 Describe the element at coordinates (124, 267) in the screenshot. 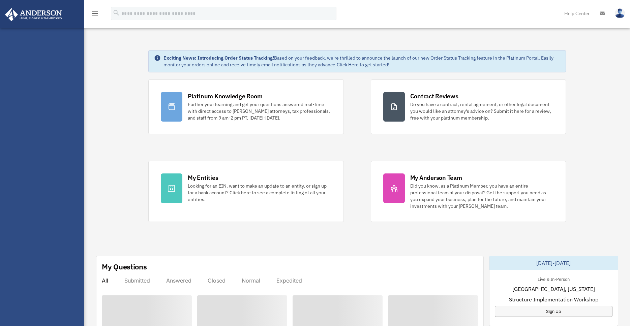

I see `div: My Questions` at that location.